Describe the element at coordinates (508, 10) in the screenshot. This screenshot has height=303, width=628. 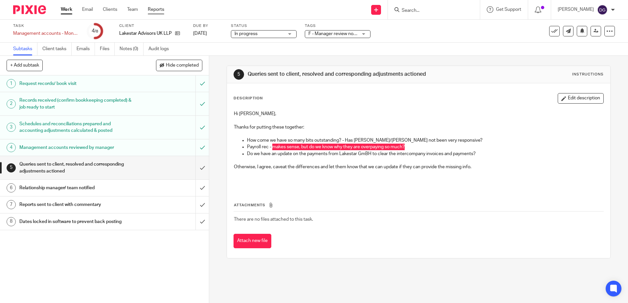
I see `span: Get Support` at that location.